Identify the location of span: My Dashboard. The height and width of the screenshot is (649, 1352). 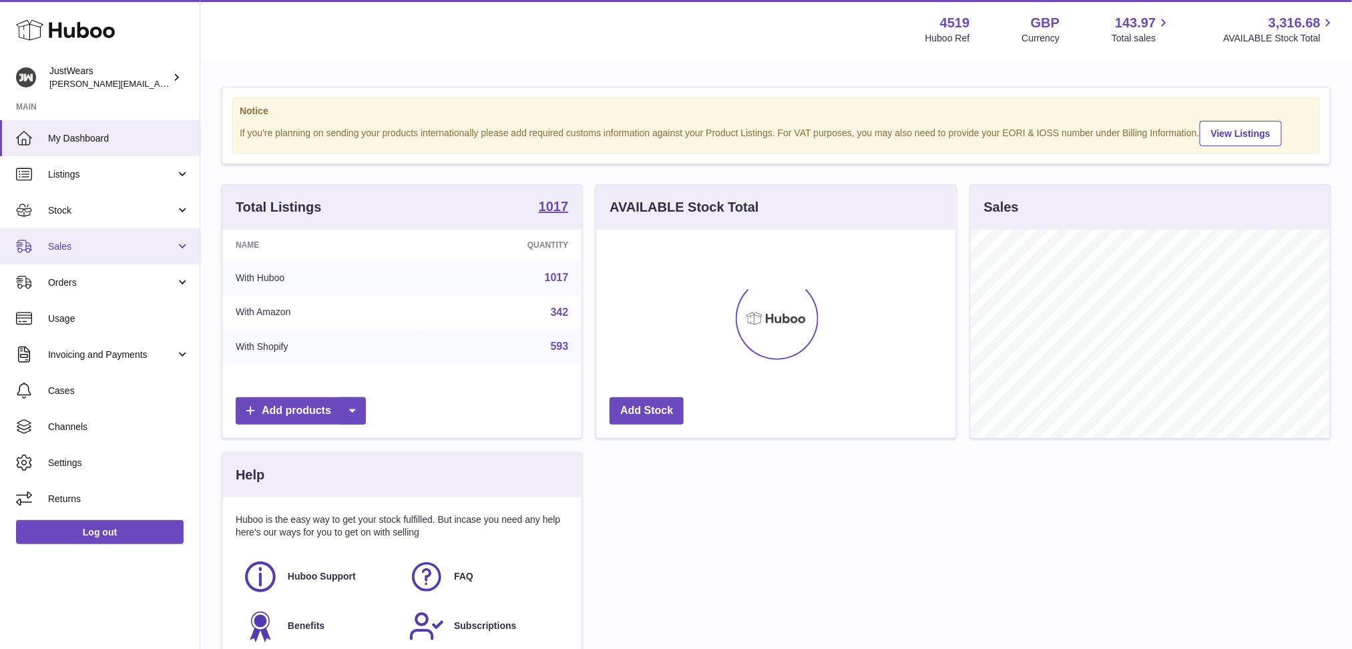
(119, 138).